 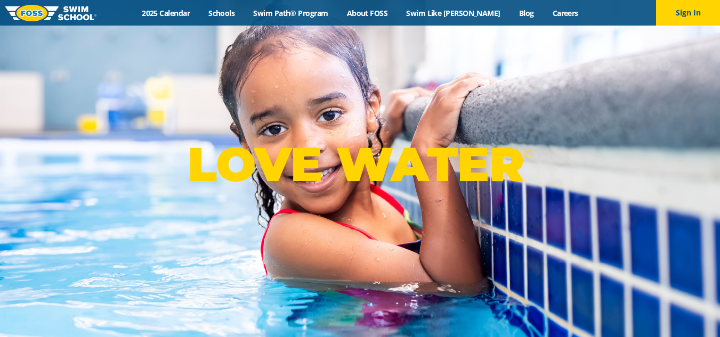 I want to click on a: Careers, so click(x=565, y=13).